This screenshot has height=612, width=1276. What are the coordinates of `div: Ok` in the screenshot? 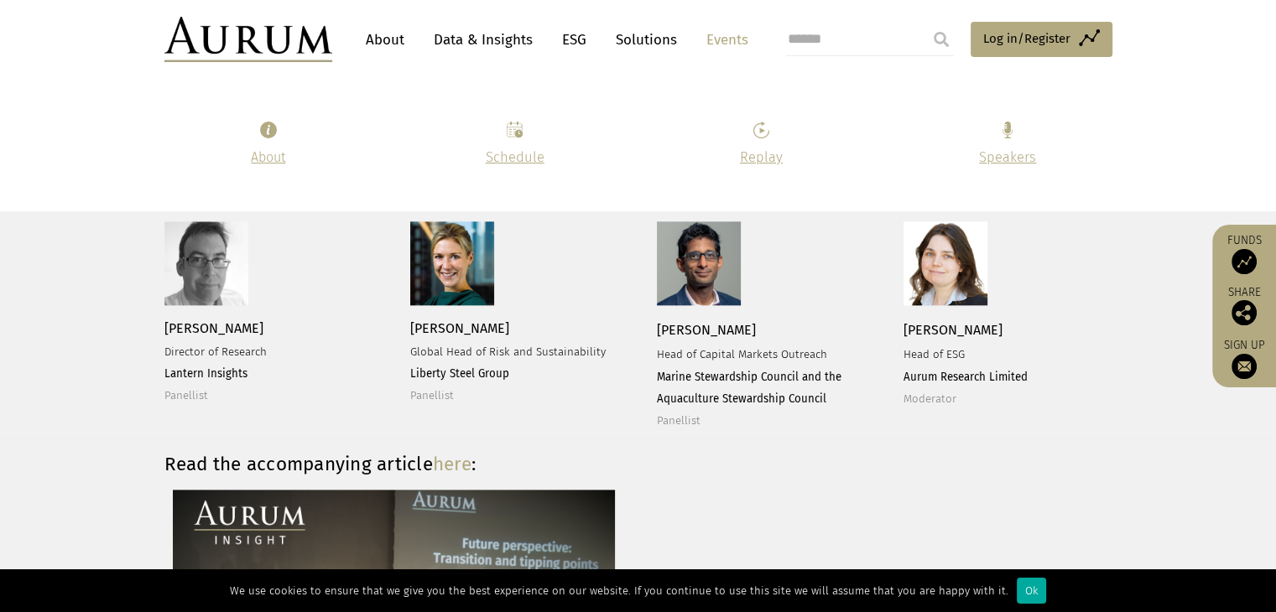 It's located at (1031, 591).